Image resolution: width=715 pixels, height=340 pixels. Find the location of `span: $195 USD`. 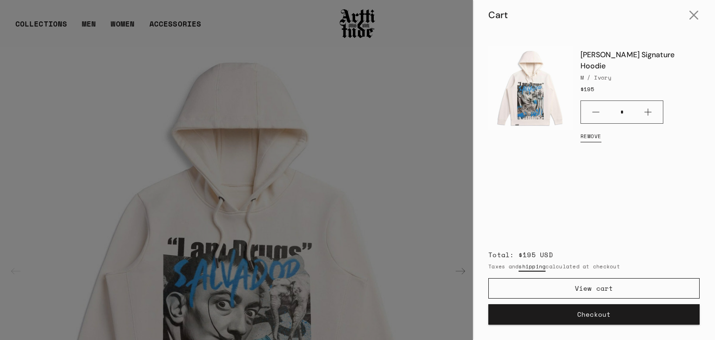

span: $195 USD is located at coordinates (536, 255).